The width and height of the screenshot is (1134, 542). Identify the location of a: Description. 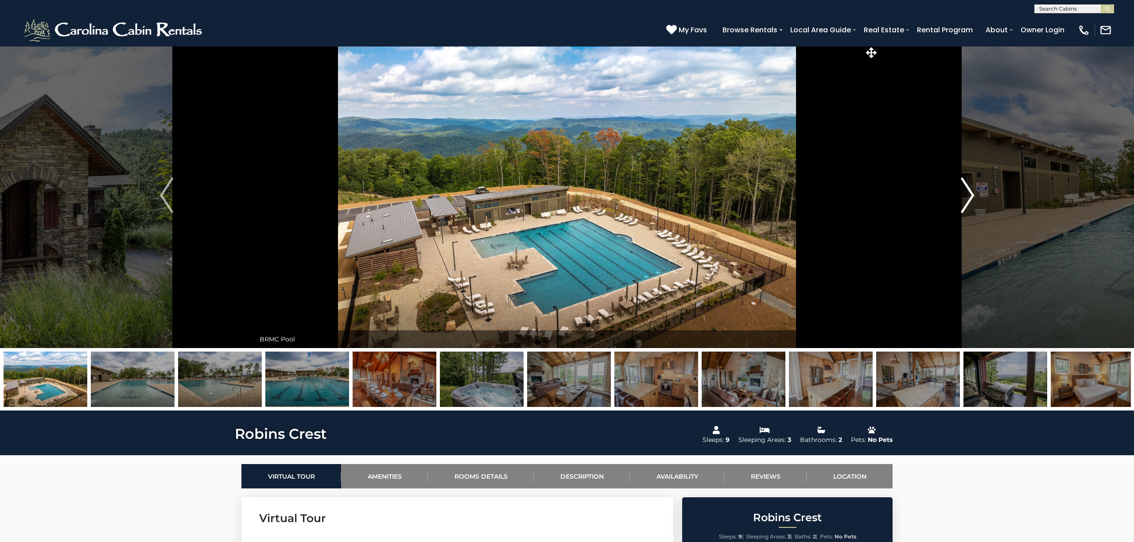
(582, 476).